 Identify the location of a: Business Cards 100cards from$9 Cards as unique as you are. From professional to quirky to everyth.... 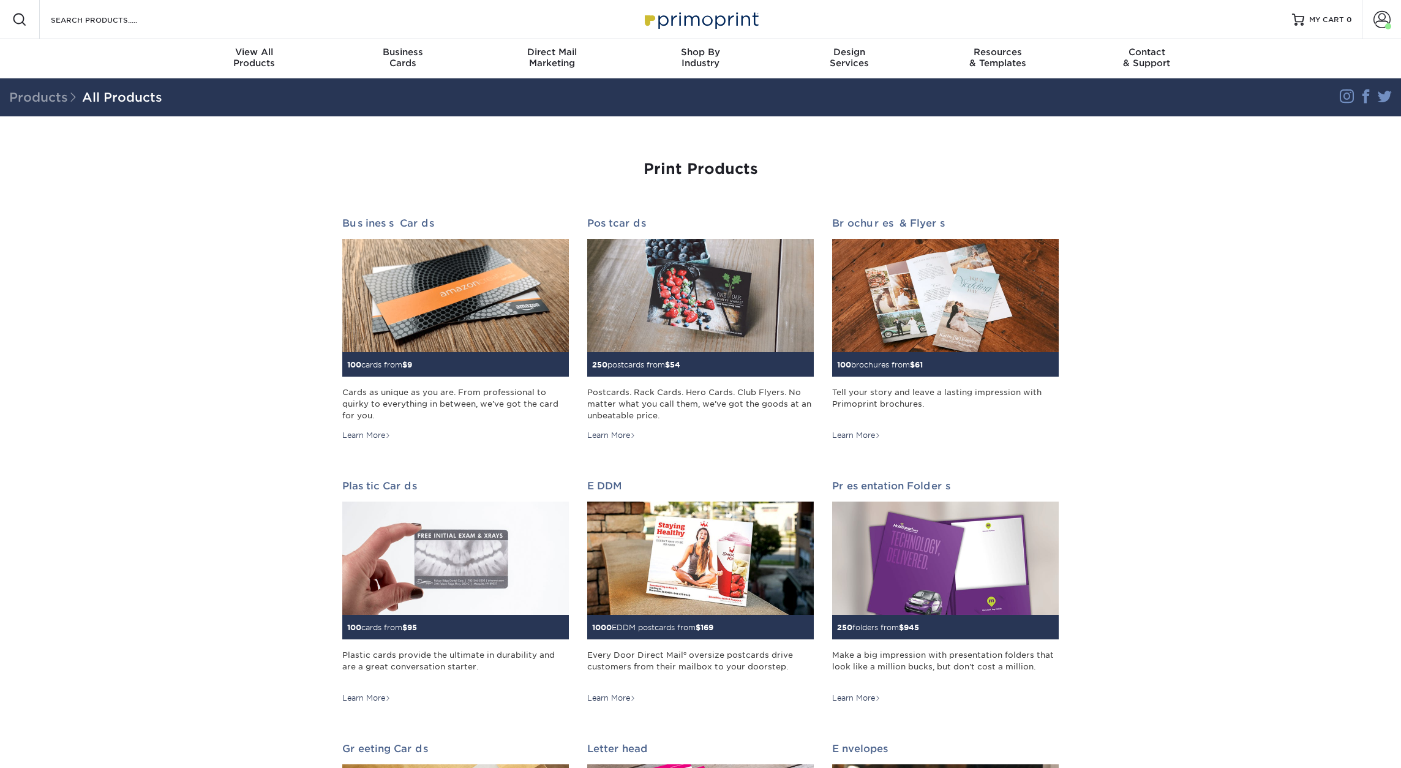
(456, 329).